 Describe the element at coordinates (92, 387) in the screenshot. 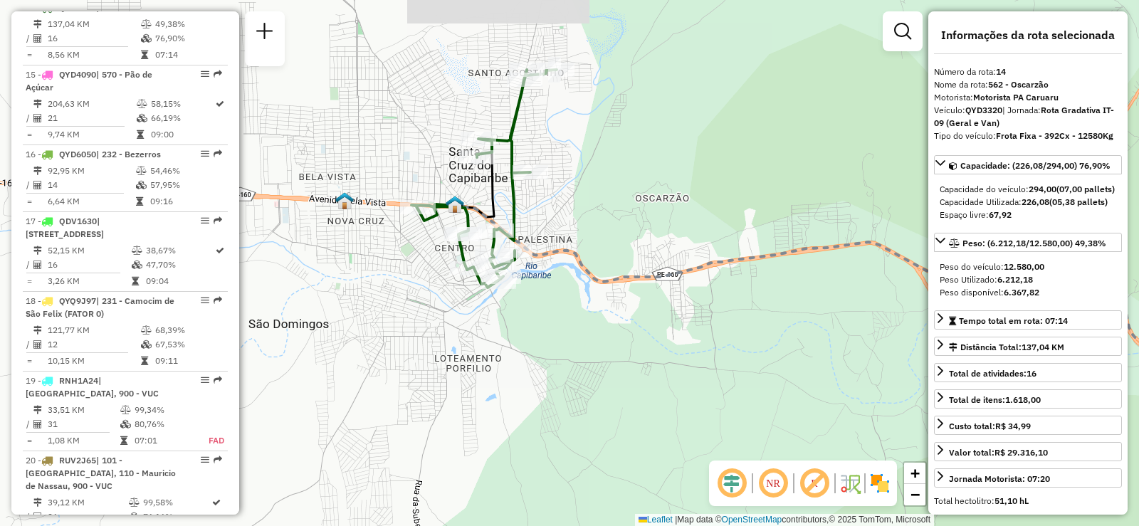

I see `span: 19 -` at that location.